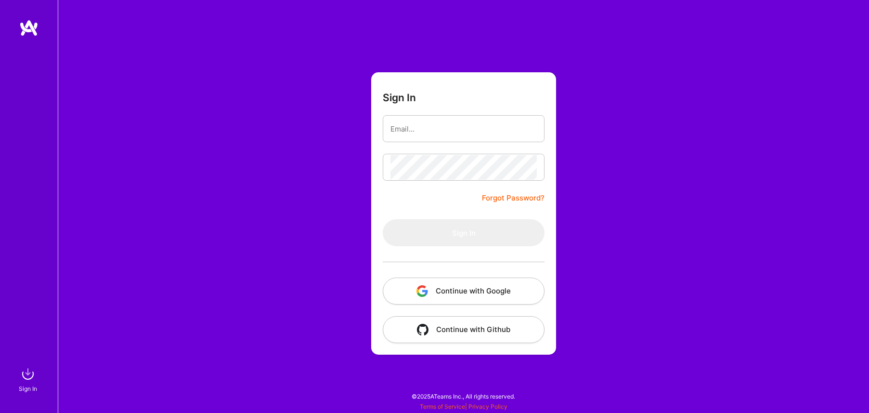 The height and width of the screenshot is (413, 869). Describe the element at coordinates (488, 406) in the screenshot. I see `a: Privacy Policy` at that location.